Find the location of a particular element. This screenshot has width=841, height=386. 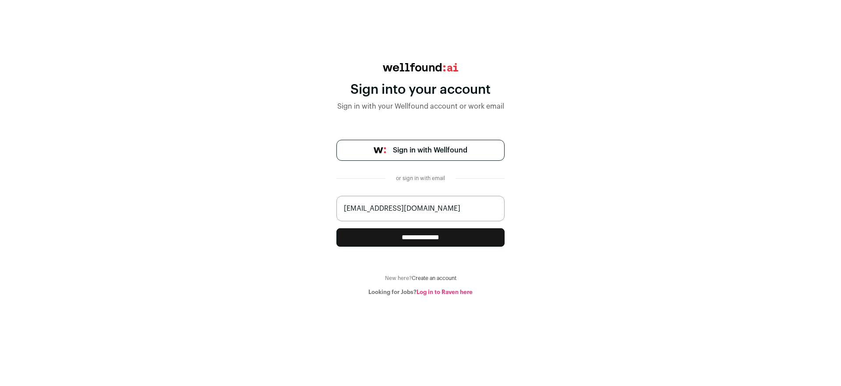

input: name@work-email.com is located at coordinates (421, 209).